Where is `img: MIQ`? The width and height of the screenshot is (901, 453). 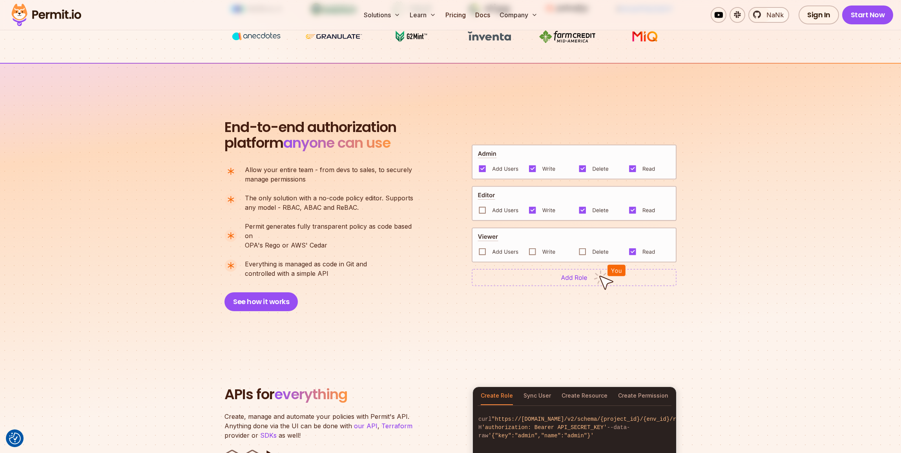
img: MIQ is located at coordinates (645, 37).